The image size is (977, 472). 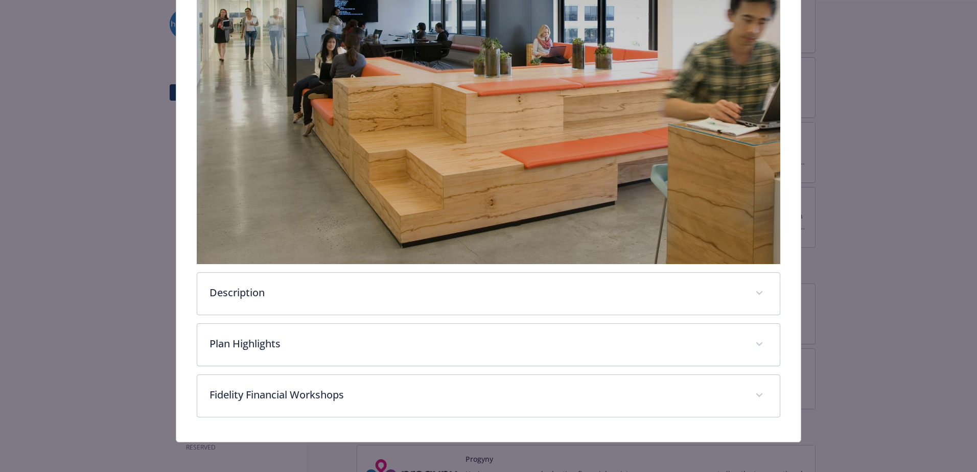 What do you see at coordinates (476, 344) in the screenshot?
I see `p: Plan Highlights` at bounding box center [476, 344].